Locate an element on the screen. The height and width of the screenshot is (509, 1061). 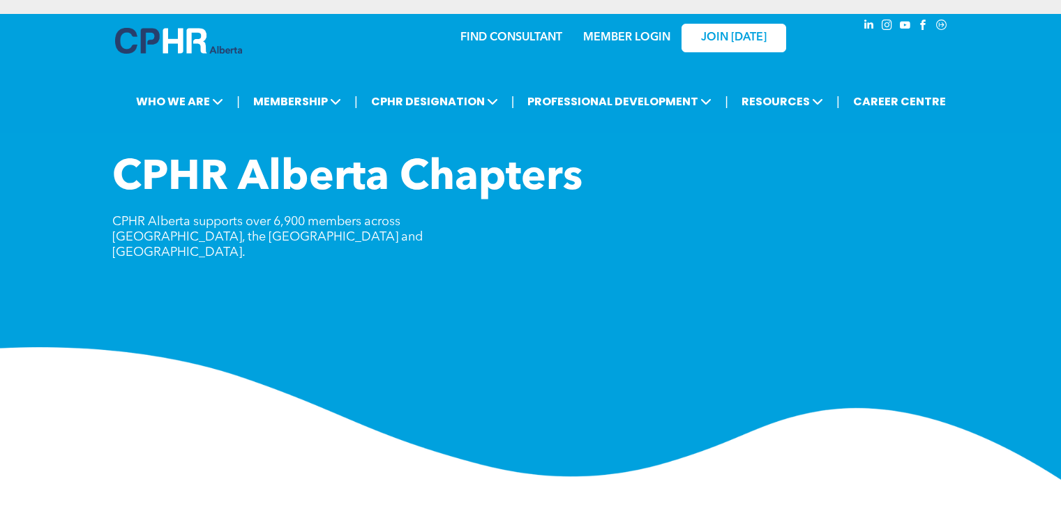
a: FIND CONSULTANT is located at coordinates (511, 38).